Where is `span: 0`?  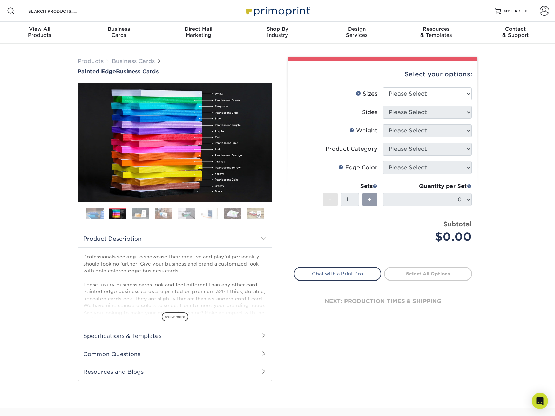
span: 0 is located at coordinates (526, 11).